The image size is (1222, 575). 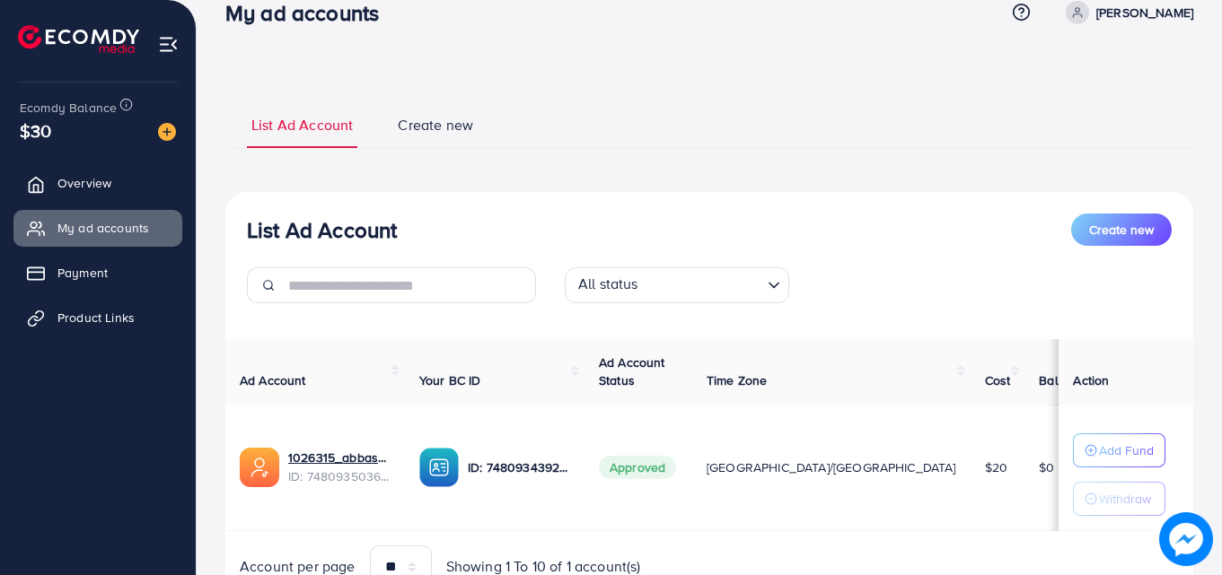 I want to click on img: ic-ads-acc.e4c84228.svg, so click(x=259, y=468).